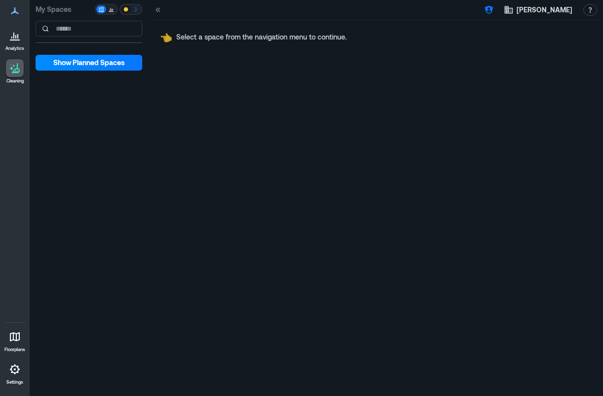  Describe the element at coordinates (15, 340) in the screenshot. I see `a: Floorplans` at that location.